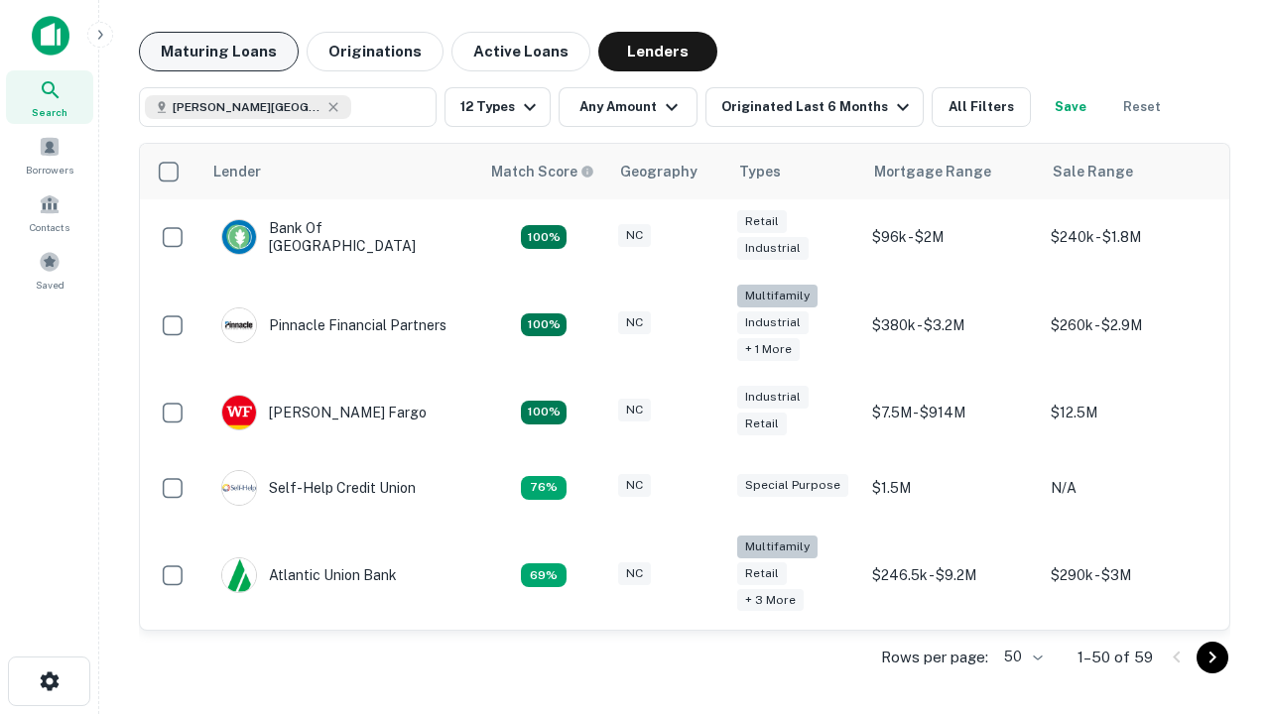 The image size is (1270, 714). I want to click on button: Originations, so click(375, 52).